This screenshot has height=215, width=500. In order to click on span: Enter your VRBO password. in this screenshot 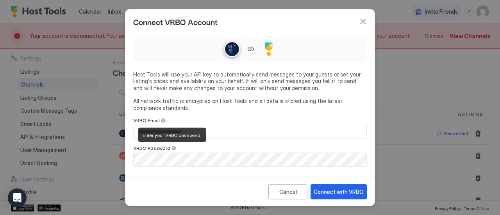, I will do `click(172, 135)`.